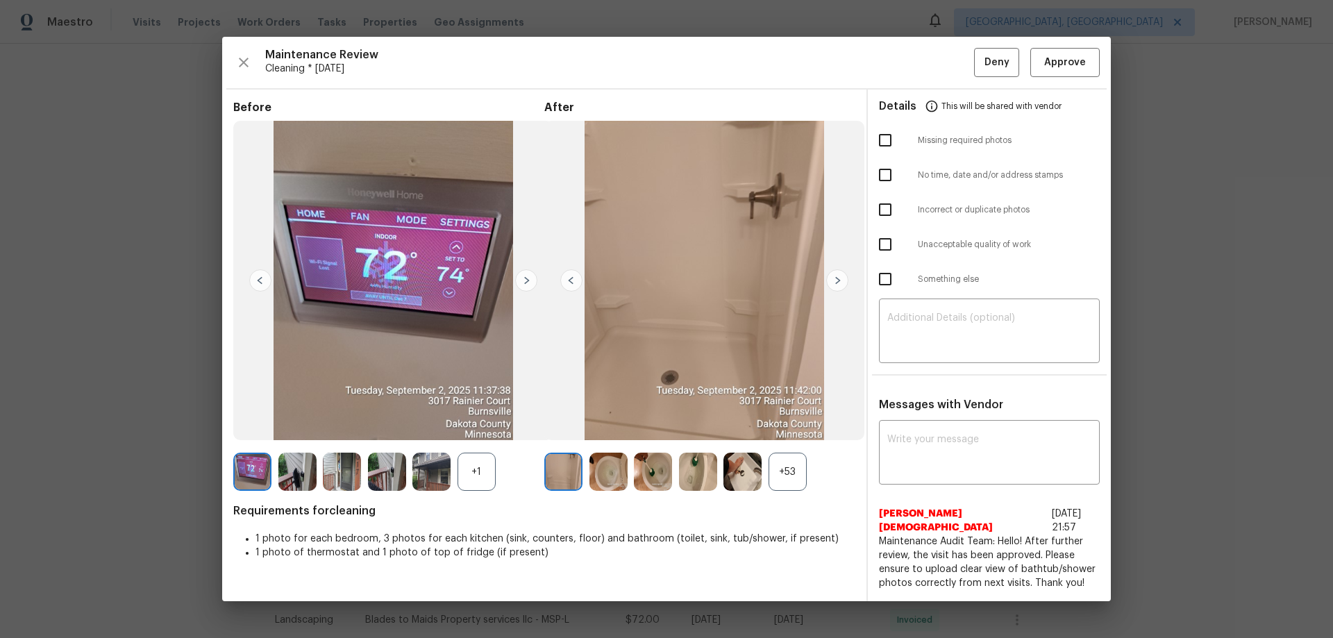 The image size is (1333, 638). What do you see at coordinates (1008, 210) in the screenshot?
I see `span: Incorrect or duplicate photos` at bounding box center [1008, 210].